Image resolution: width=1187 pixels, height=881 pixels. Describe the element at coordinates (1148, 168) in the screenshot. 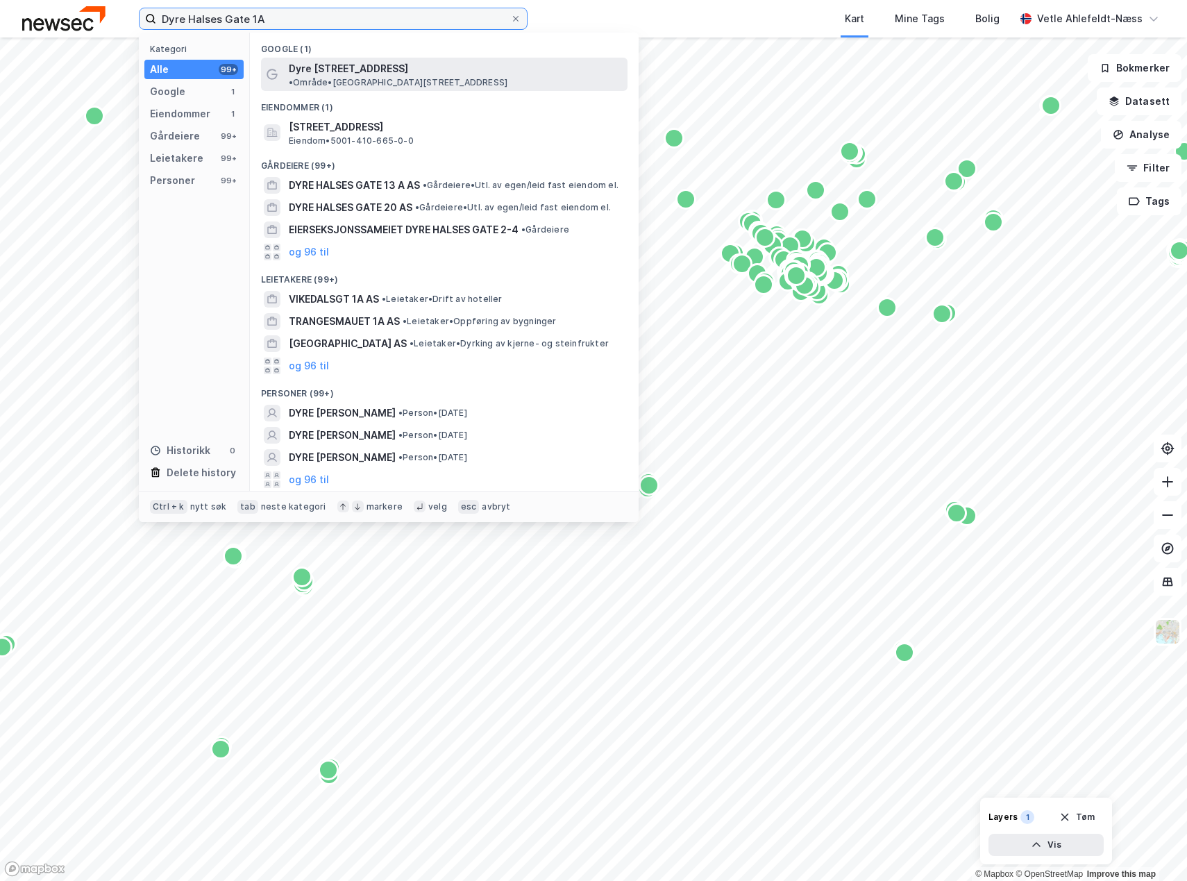

I see `button: Filter` at that location.